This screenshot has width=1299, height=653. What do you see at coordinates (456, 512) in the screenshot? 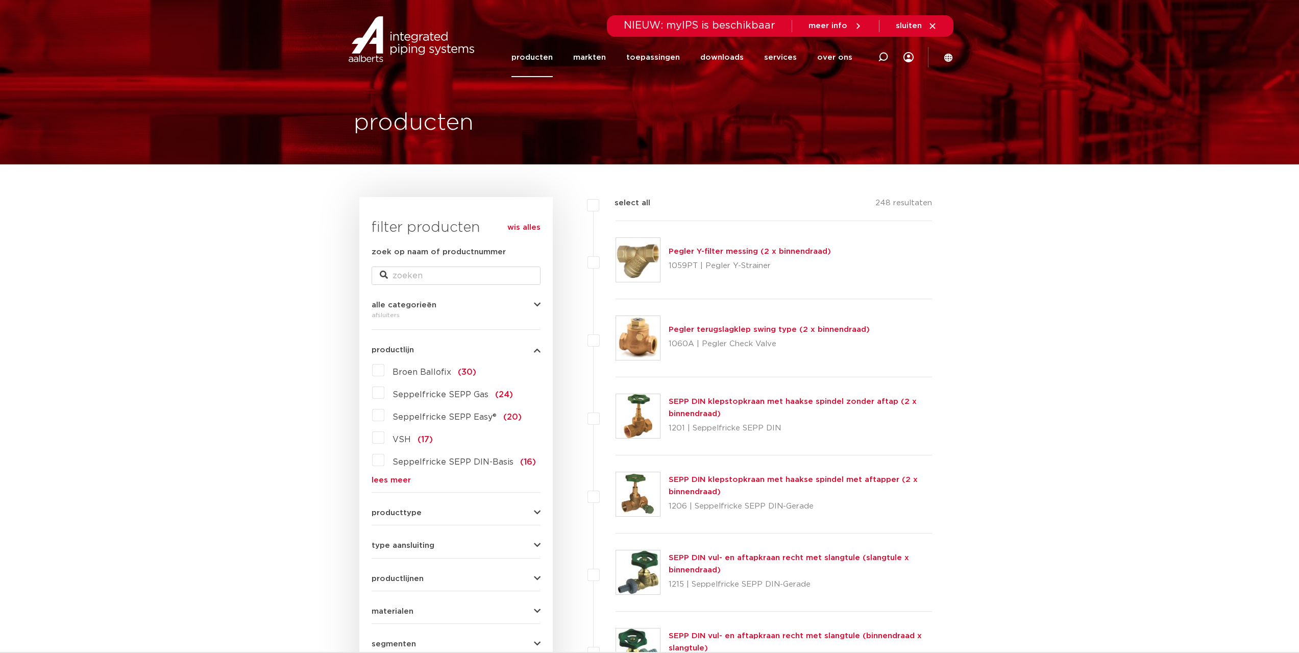
I see `button: producttype` at bounding box center [456, 512].